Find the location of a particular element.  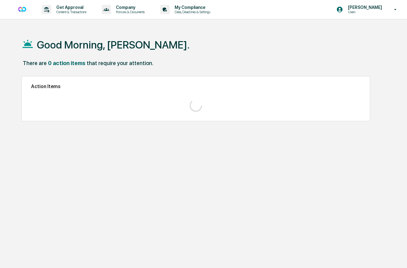

img: logo is located at coordinates (22, 10).